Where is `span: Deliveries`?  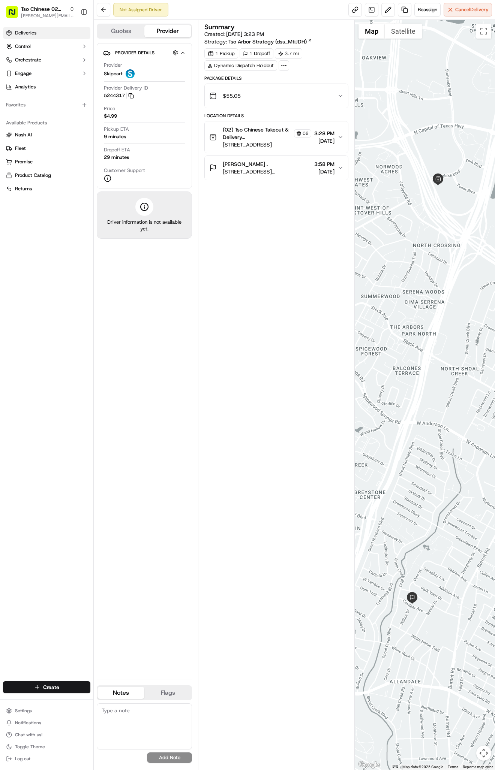
span: Deliveries is located at coordinates (25, 33).